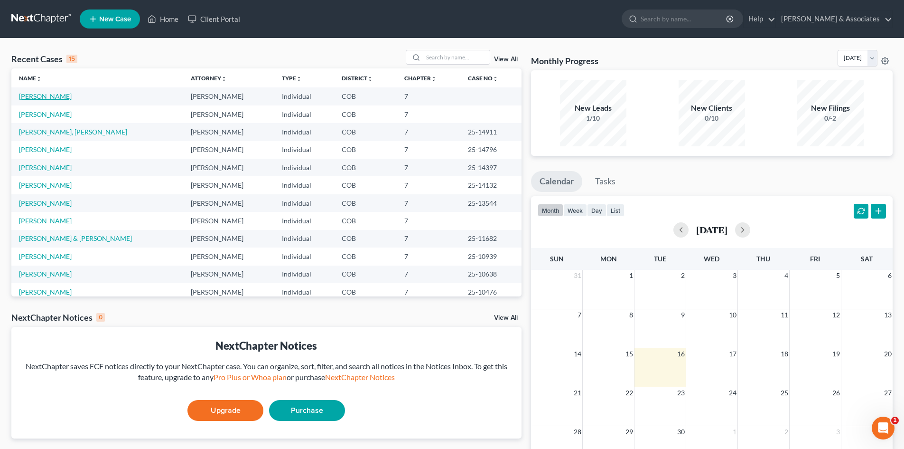 Image resolution: width=904 pixels, height=449 pixels. Describe the element at coordinates (491, 203) in the screenshot. I see `td: 25-13544` at that location.